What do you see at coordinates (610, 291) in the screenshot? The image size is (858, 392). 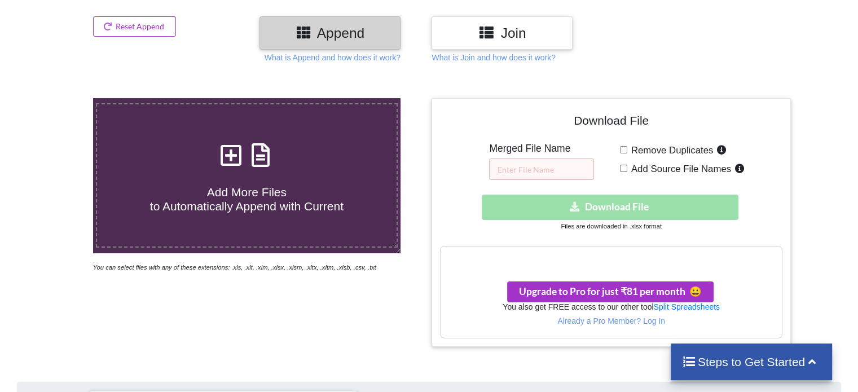 I see `span: Upgrade to Pro for just ₹81 per month` at bounding box center [610, 291].